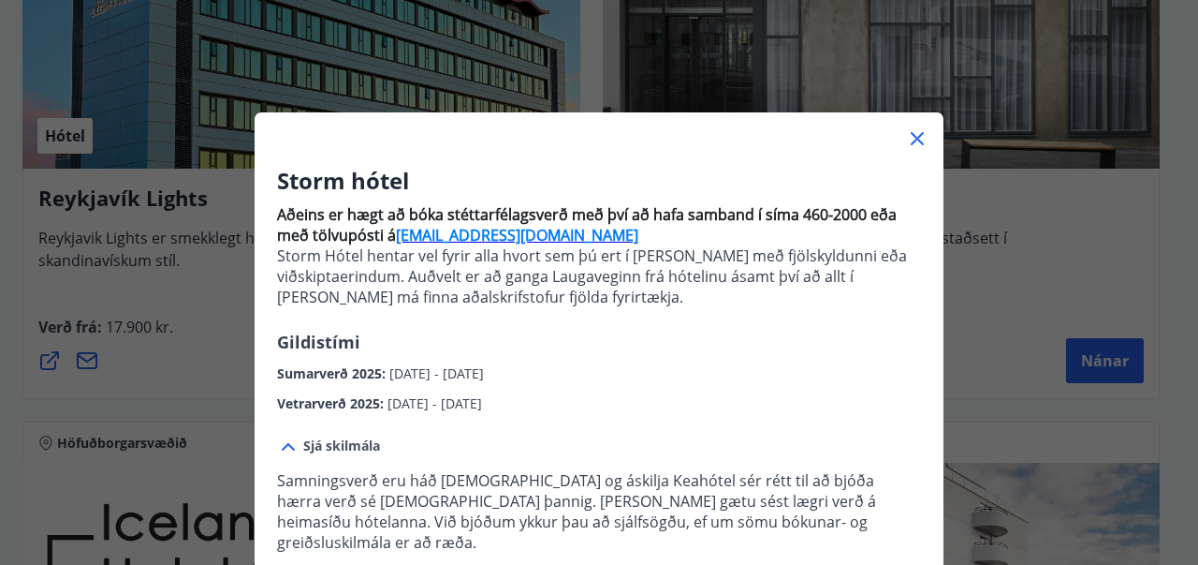 This screenshot has height=565, width=1198. Describe the element at coordinates (318, 342) in the screenshot. I see `span: Gildistími` at that location.